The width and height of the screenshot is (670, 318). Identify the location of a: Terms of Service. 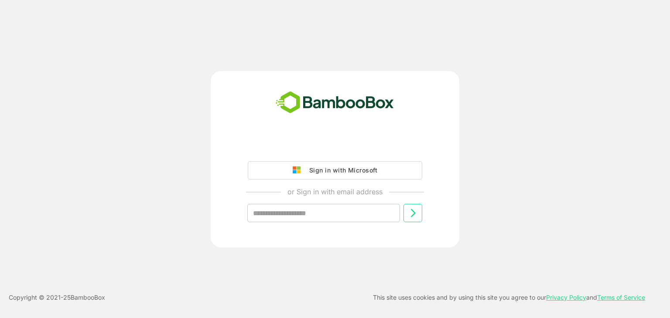
(621, 298).